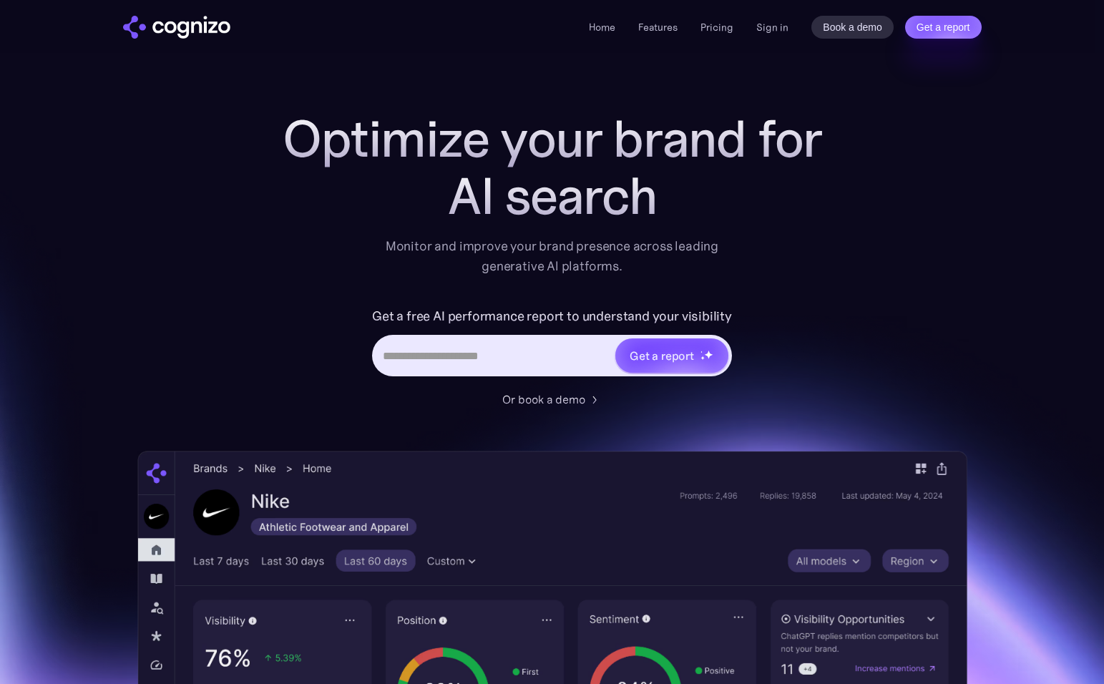 This screenshot has height=684, width=1104. What do you see at coordinates (602, 27) in the screenshot?
I see `a: Home` at bounding box center [602, 27].